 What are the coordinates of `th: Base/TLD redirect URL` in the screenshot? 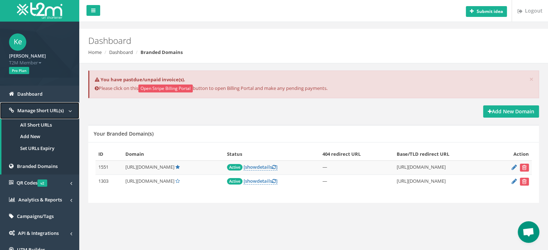 It's located at (443, 154).